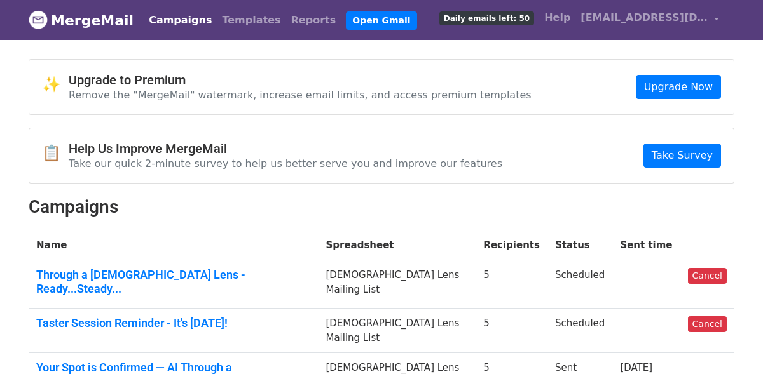  I want to click on h2: Campaigns, so click(381, 207).